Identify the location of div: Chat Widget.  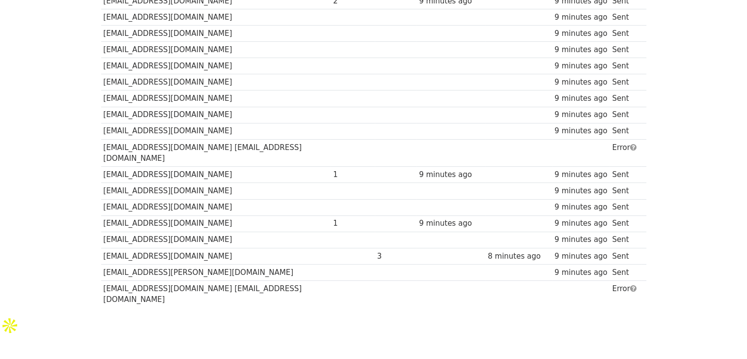
(723, 335).